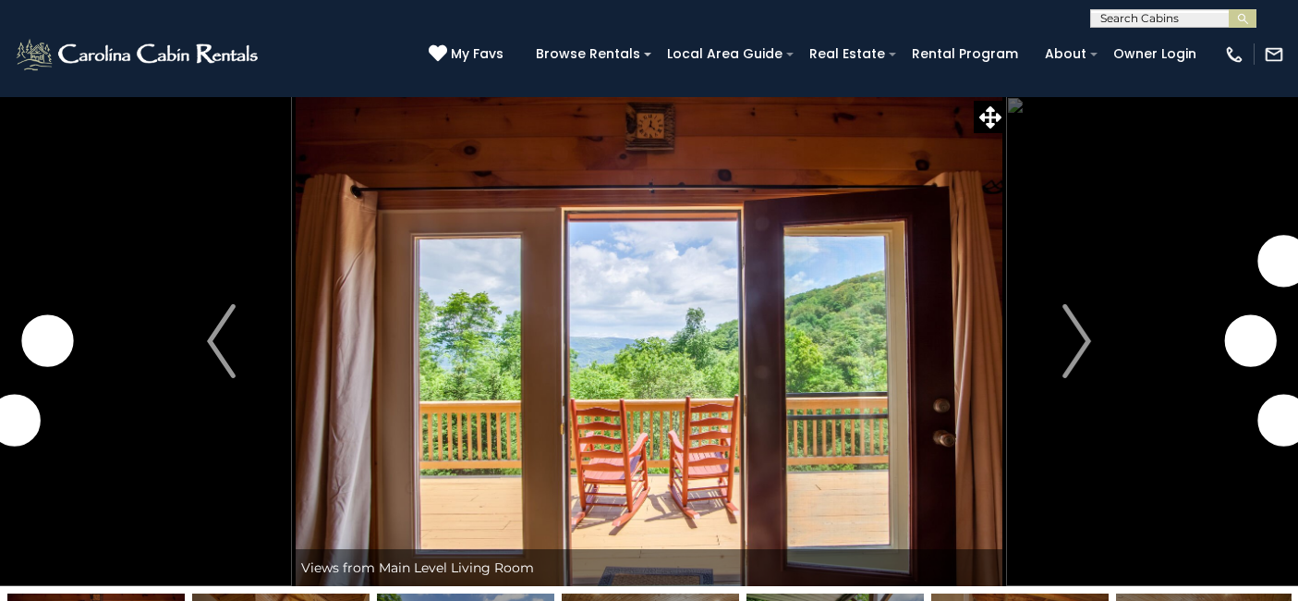 This screenshot has height=601, width=1298. Describe the element at coordinates (477, 54) in the screenshot. I see `span: My Favs` at that location.